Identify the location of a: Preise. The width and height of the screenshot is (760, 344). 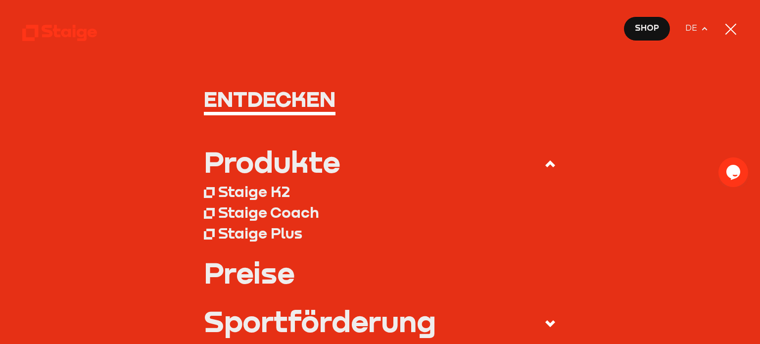
(380, 272).